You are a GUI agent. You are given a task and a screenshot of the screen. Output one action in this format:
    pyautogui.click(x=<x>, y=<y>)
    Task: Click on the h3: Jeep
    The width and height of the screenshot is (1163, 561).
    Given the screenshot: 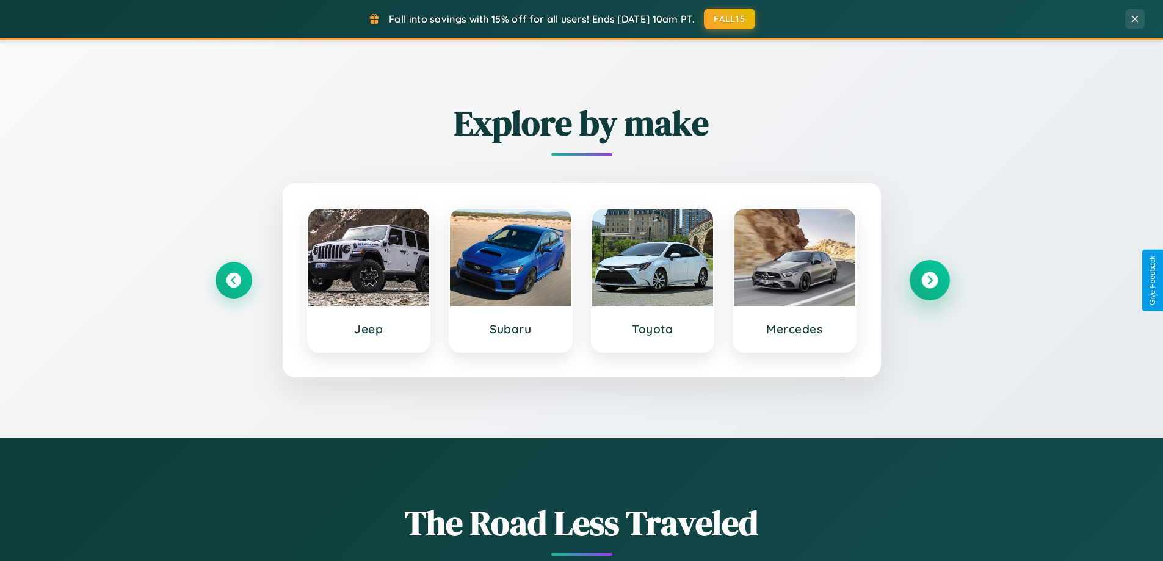 What is the action you would take?
    pyautogui.click(x=369, y=329)
    